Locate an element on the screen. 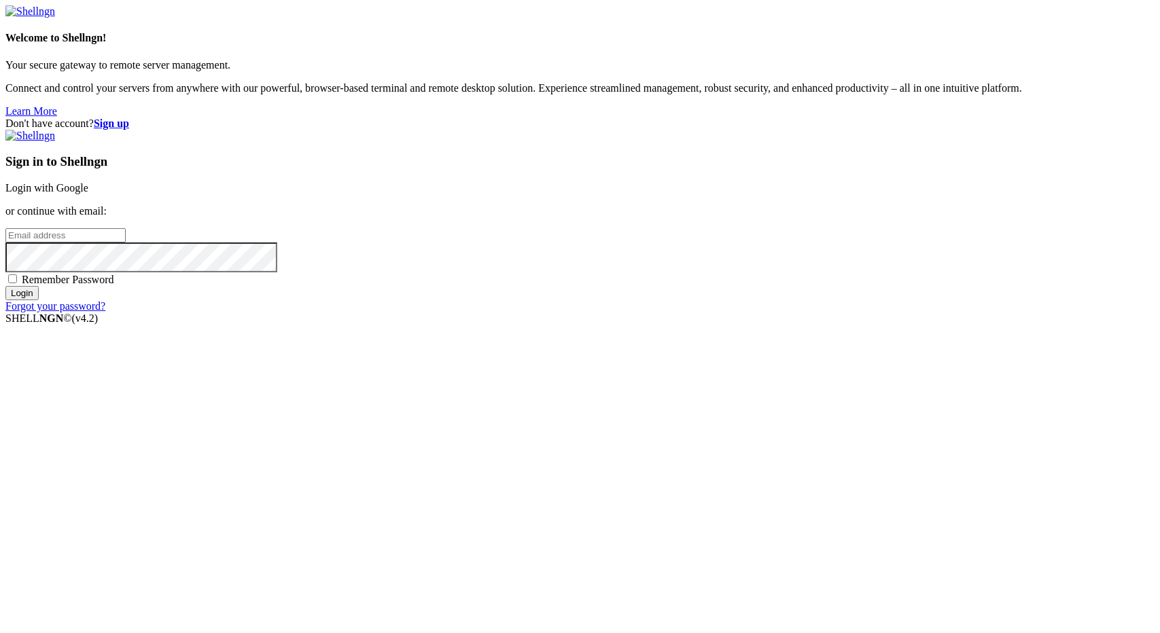  span: 4.2.0 is located at coordinates (85, 318).